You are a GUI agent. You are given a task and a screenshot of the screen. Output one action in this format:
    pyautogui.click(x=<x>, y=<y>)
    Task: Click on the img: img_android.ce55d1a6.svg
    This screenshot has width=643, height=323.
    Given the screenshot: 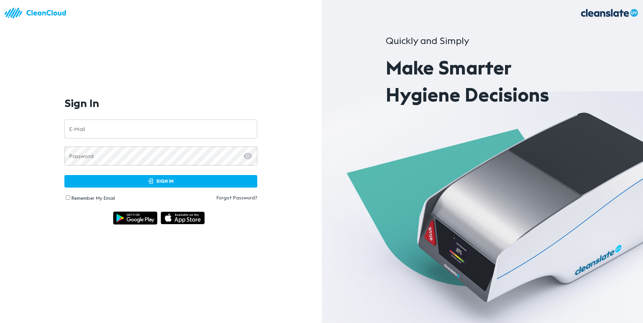 What is the action you would take?
    pyautogui.click(x=135, y=218)
    